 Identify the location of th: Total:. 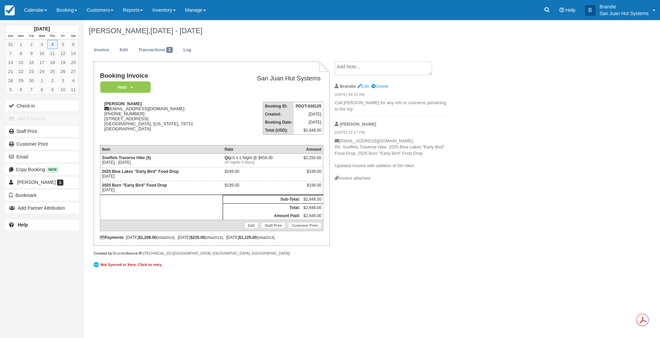
(262, 208).